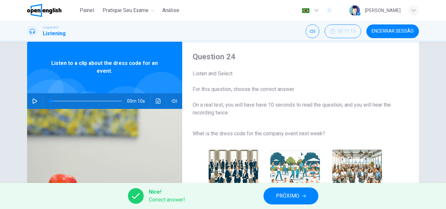 This screenshot has height=209, width=446. What do you see at coordinates (171, 10) in the screenshot?
I see `span: Análise` at bounding box center [171, 10].